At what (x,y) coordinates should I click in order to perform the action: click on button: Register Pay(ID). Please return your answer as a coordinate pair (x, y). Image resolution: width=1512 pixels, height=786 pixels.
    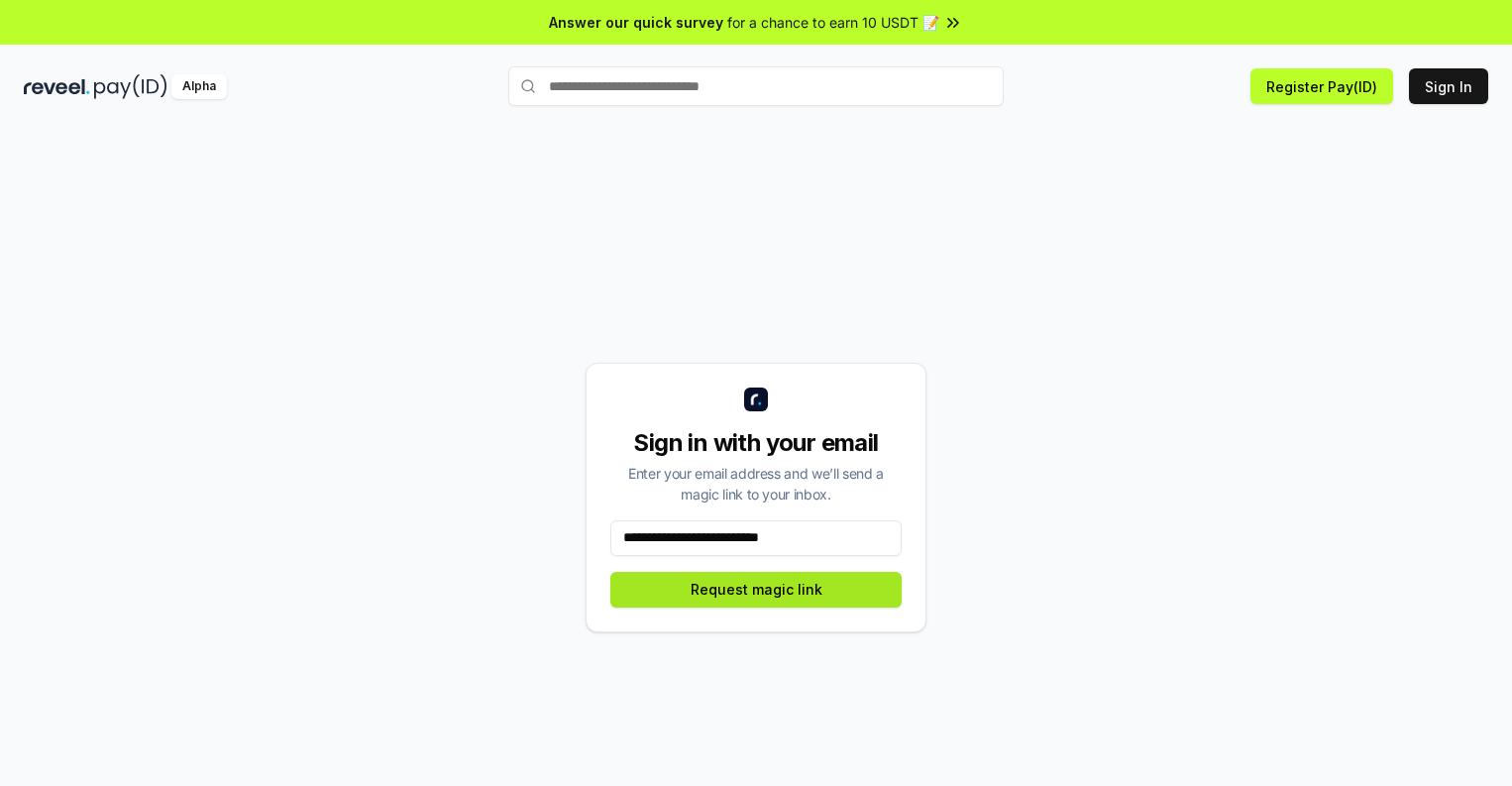
    Looking at the image, I should click on (1322, 86).